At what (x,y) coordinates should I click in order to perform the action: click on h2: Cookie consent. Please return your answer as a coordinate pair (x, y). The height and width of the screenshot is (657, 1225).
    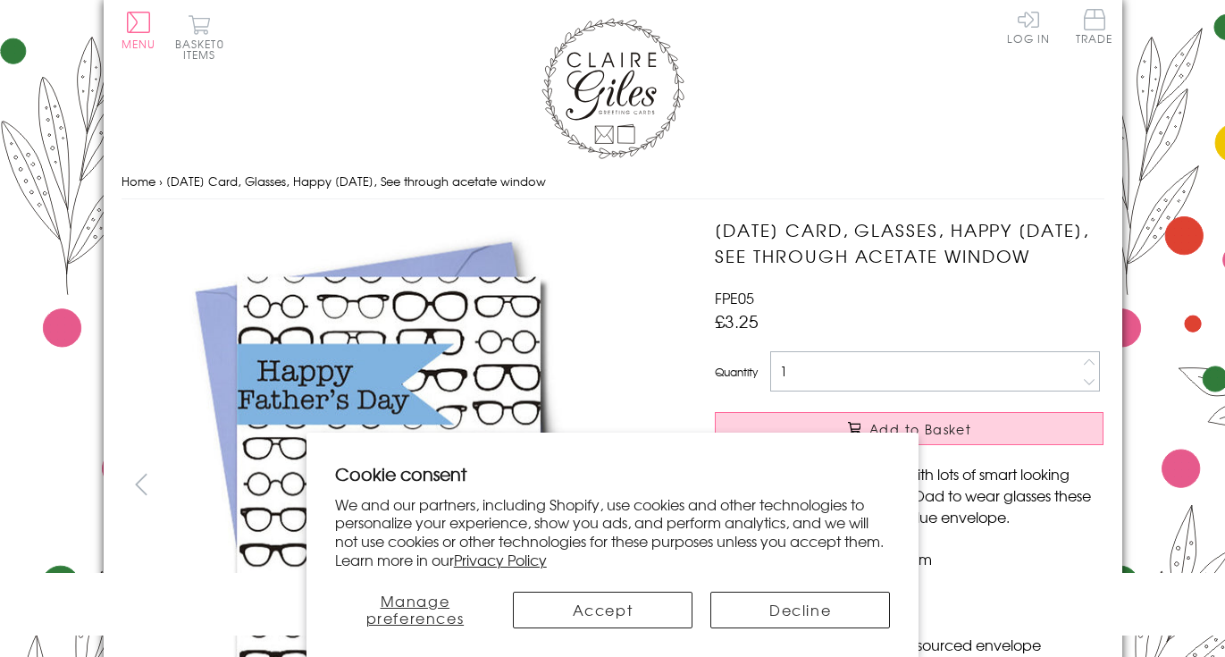
    Looking at the image, I should click on (613, 473).